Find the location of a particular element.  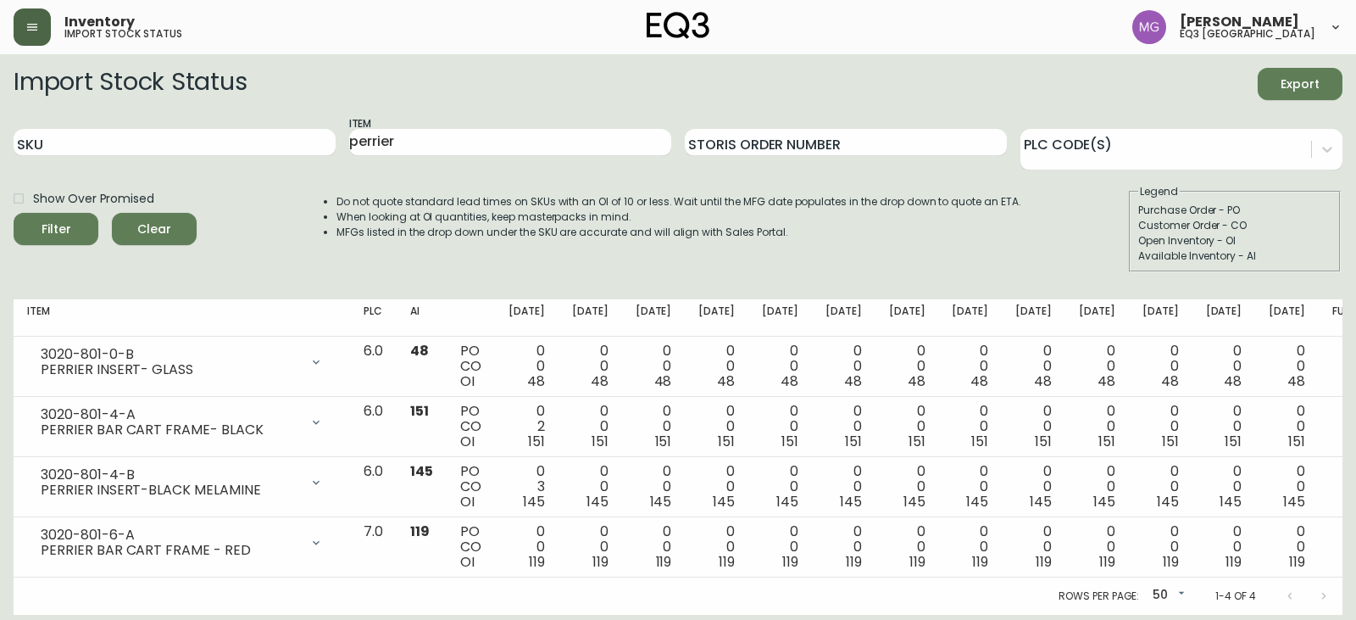

img: de8837be2a95cd31bb7c9ae23fe16153 is located at coordinates (1150, 27).